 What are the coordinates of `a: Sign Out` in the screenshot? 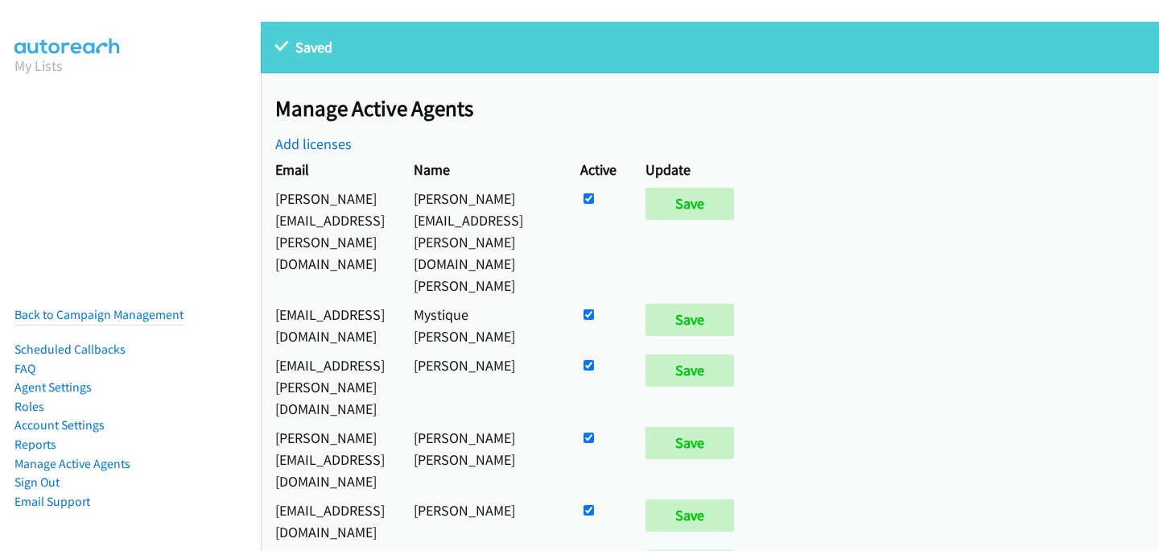 It's located at (37, 481).